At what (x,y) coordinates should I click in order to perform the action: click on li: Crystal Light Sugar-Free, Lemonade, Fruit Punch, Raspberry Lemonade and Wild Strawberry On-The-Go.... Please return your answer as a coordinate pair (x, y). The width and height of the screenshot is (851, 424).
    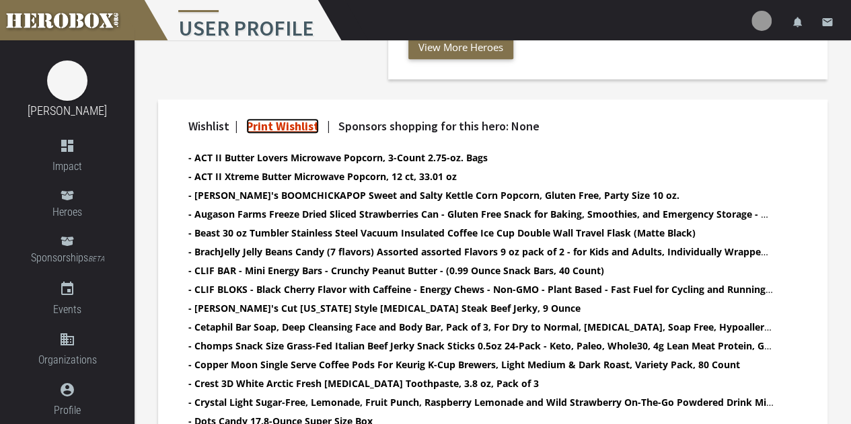
    Looking at the image, I should click on (481, 402).